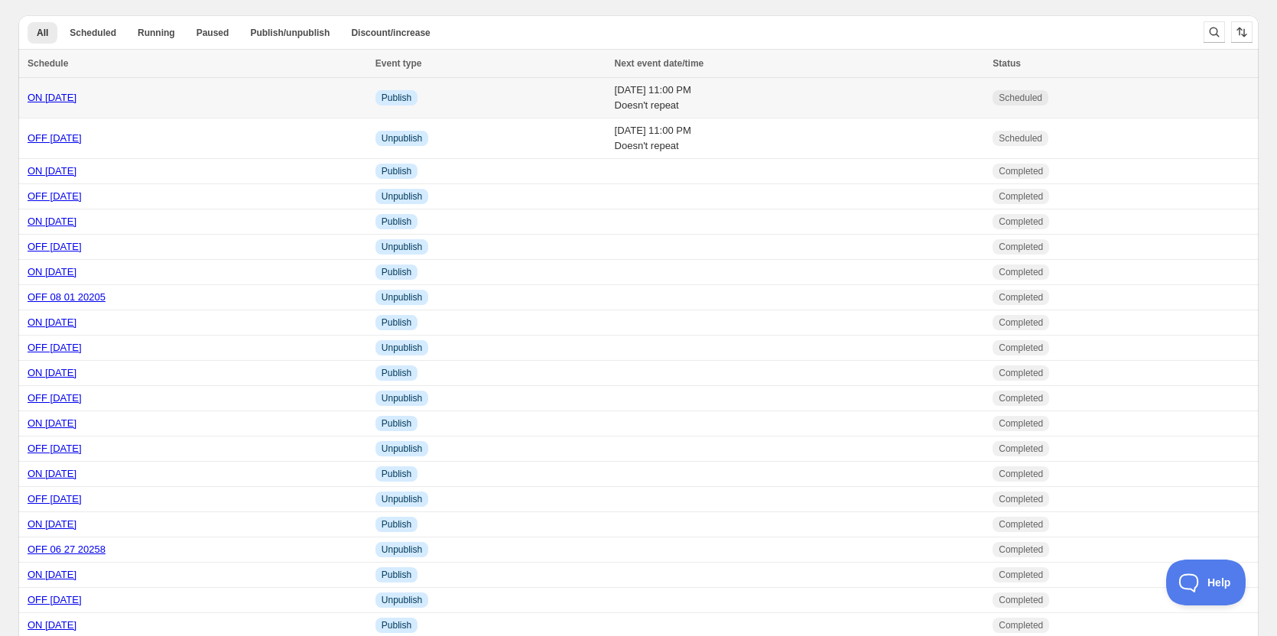 This screenshot has width=1277, height=636. Describe the element at coordinates (1006, 63) in the screenshot. I see `span: Status` at that location.